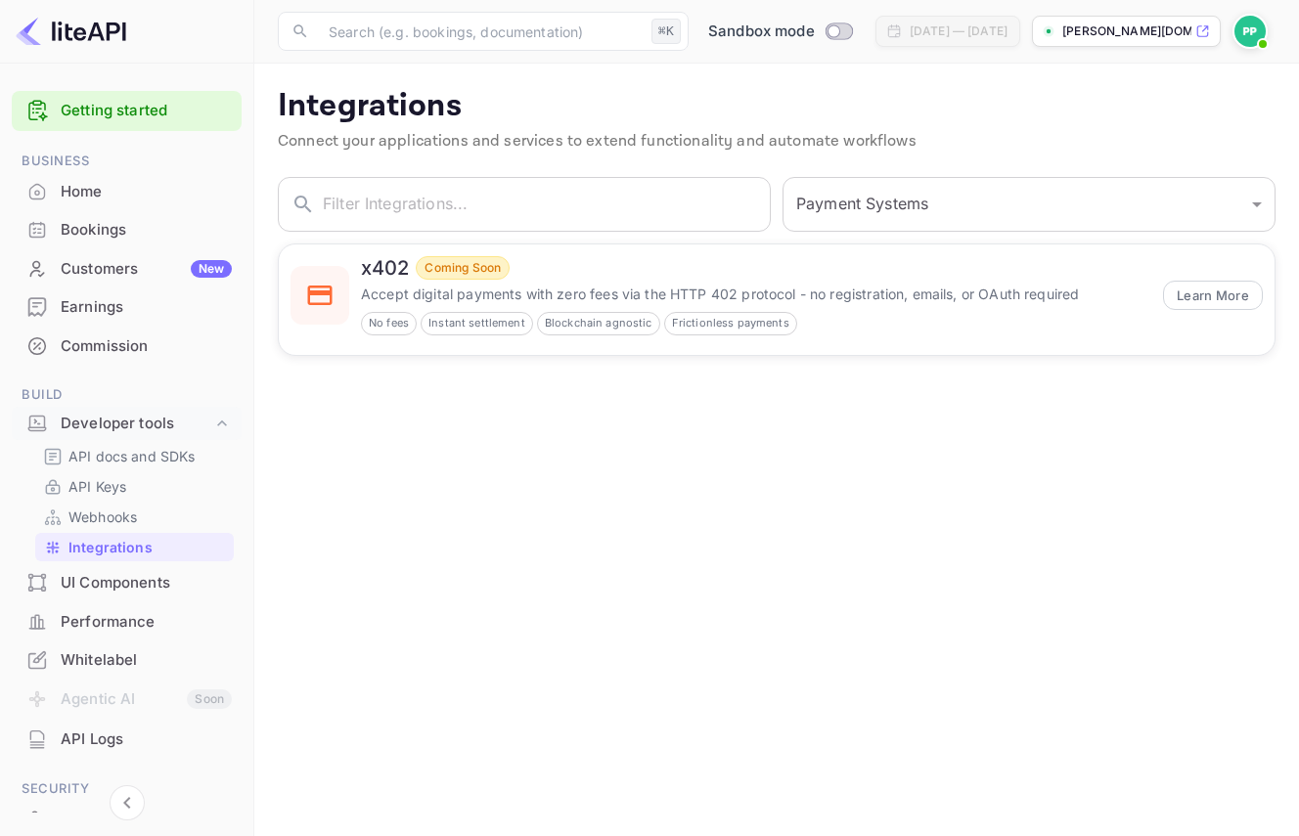  Describe the element at coordinates (126, 817) in the screenshot. I see `a: Team management` at that location.